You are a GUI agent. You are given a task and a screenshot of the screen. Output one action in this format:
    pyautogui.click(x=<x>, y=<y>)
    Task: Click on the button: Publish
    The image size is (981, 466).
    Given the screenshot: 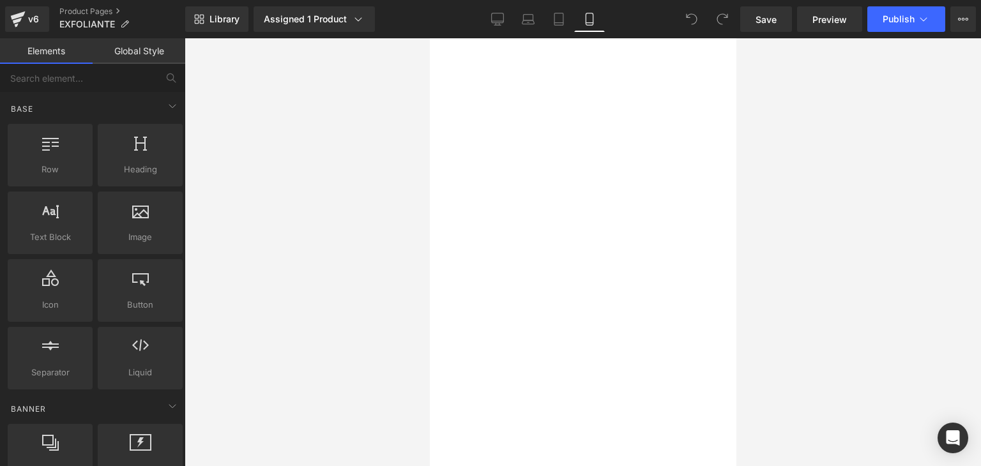 What is the action you would take?
    pyautogui.click(x=906, y=19)
    